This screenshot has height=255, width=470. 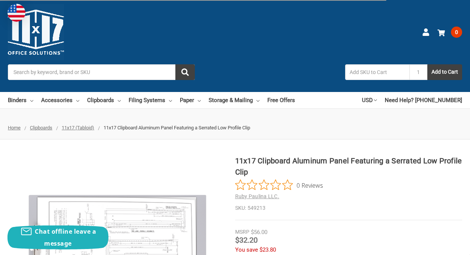 What do you see at coordinates (257, 196) in the screenshot?
I see `a: Ruby Paulina LLC.` at bounding box center [257, 196].